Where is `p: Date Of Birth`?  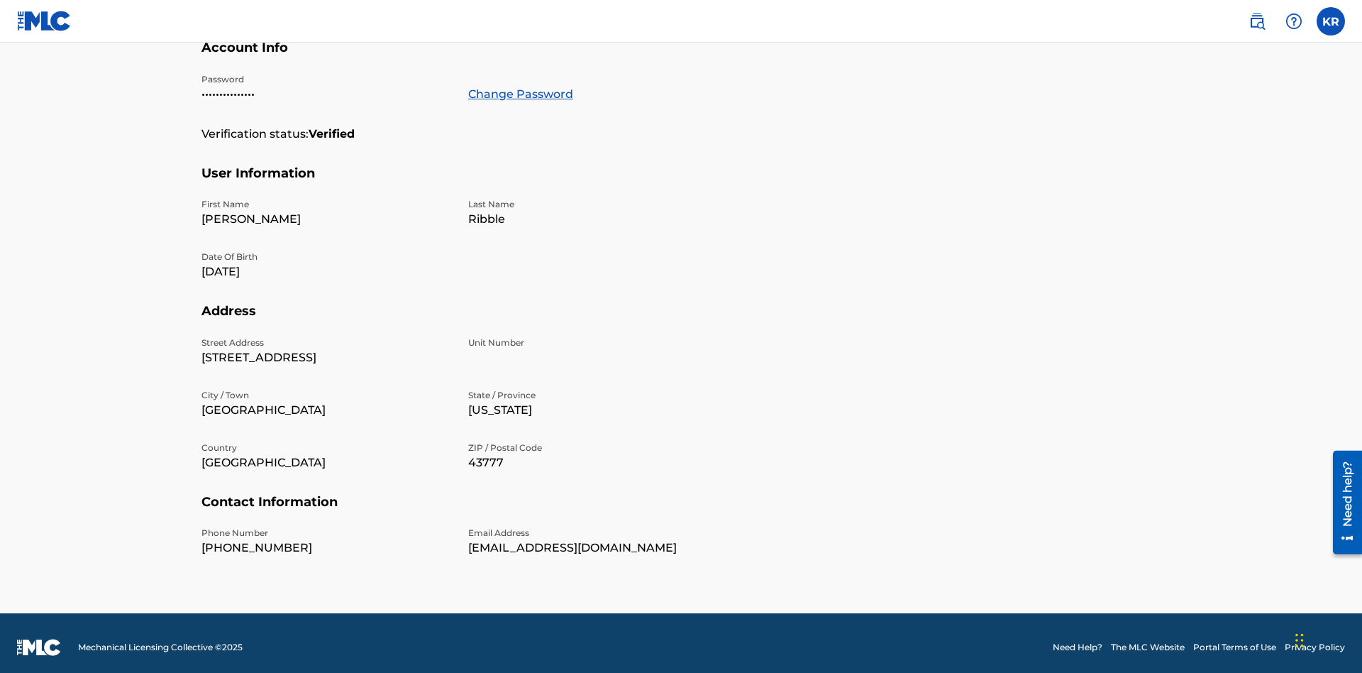 p: Date Of Birth is located at coordinates (326, 257).